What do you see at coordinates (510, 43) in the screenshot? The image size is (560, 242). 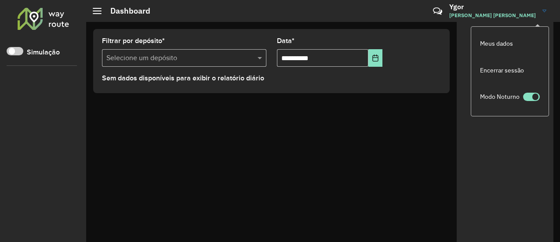 I see `a: Meus dados` at bounding box center [510, 43].